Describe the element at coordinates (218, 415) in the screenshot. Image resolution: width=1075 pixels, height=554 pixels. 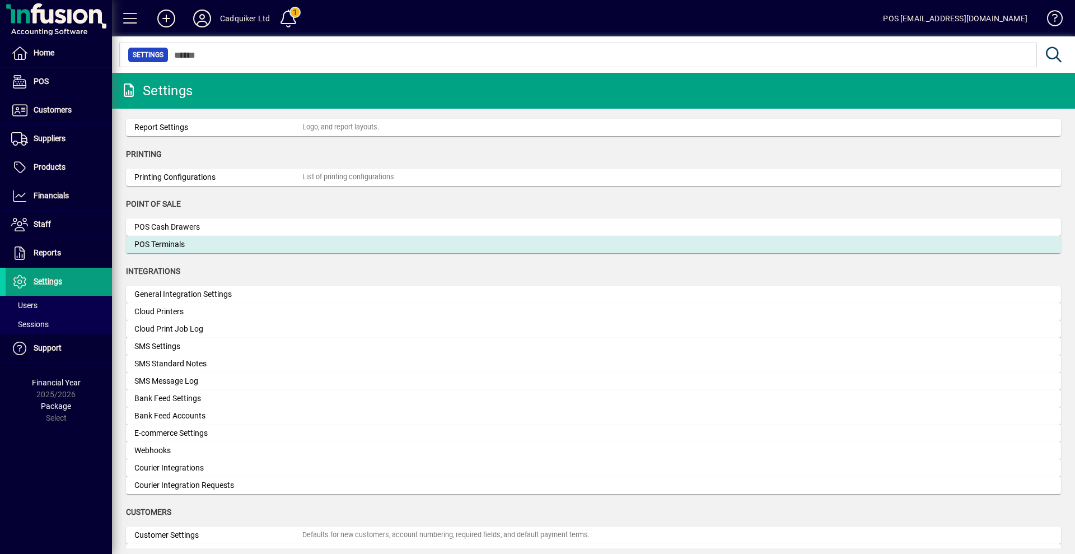
I see `div: Bank Feed Accounts` at that location.